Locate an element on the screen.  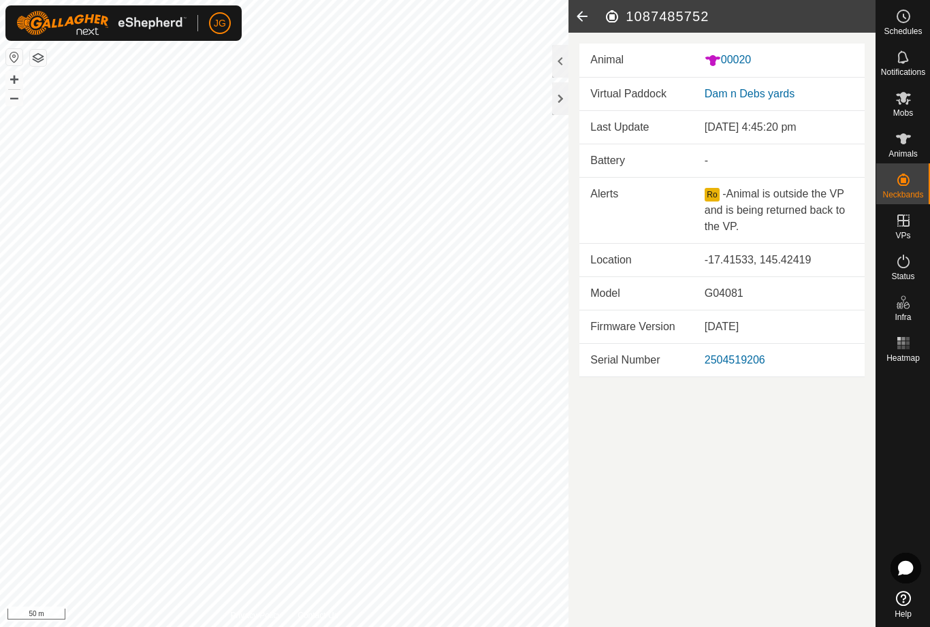
div: -17.41533, 145.42419 is located at coordinates (779, 260).